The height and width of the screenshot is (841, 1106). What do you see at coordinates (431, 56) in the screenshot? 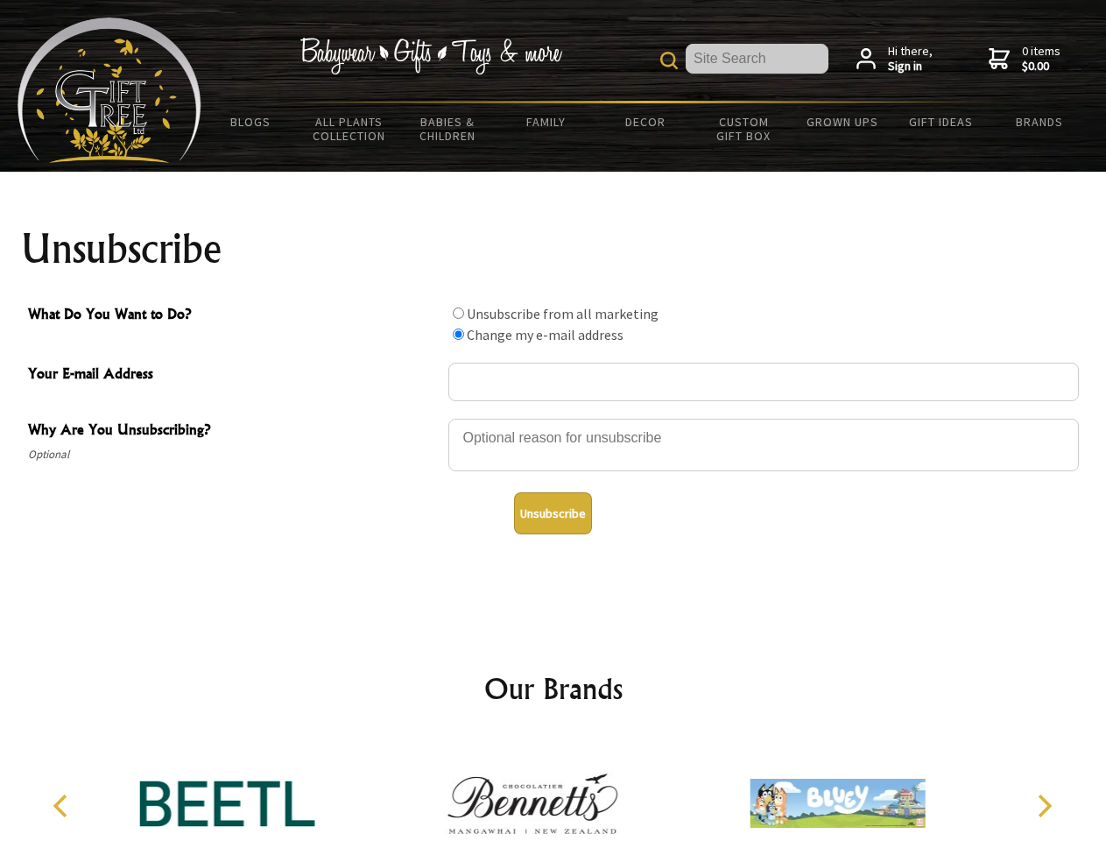
I see `img: Babywear - Gifts - Toys & more` at bounding box center [431, 56].